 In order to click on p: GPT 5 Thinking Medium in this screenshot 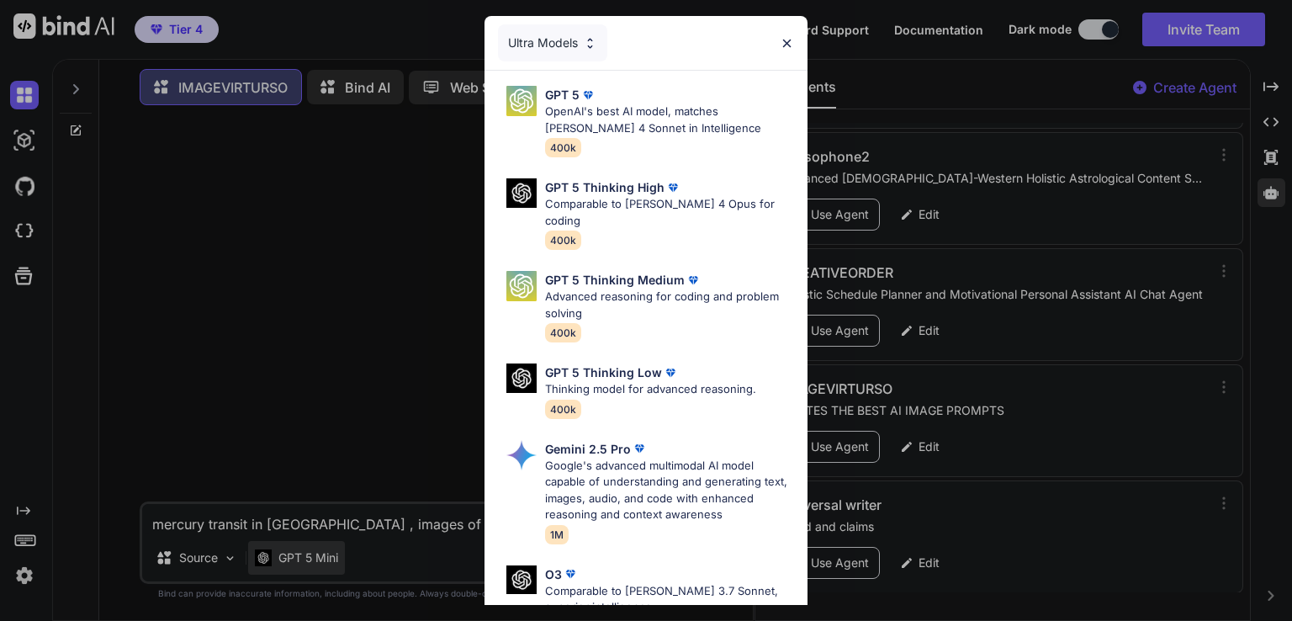, I will do `click(615, 279)`.